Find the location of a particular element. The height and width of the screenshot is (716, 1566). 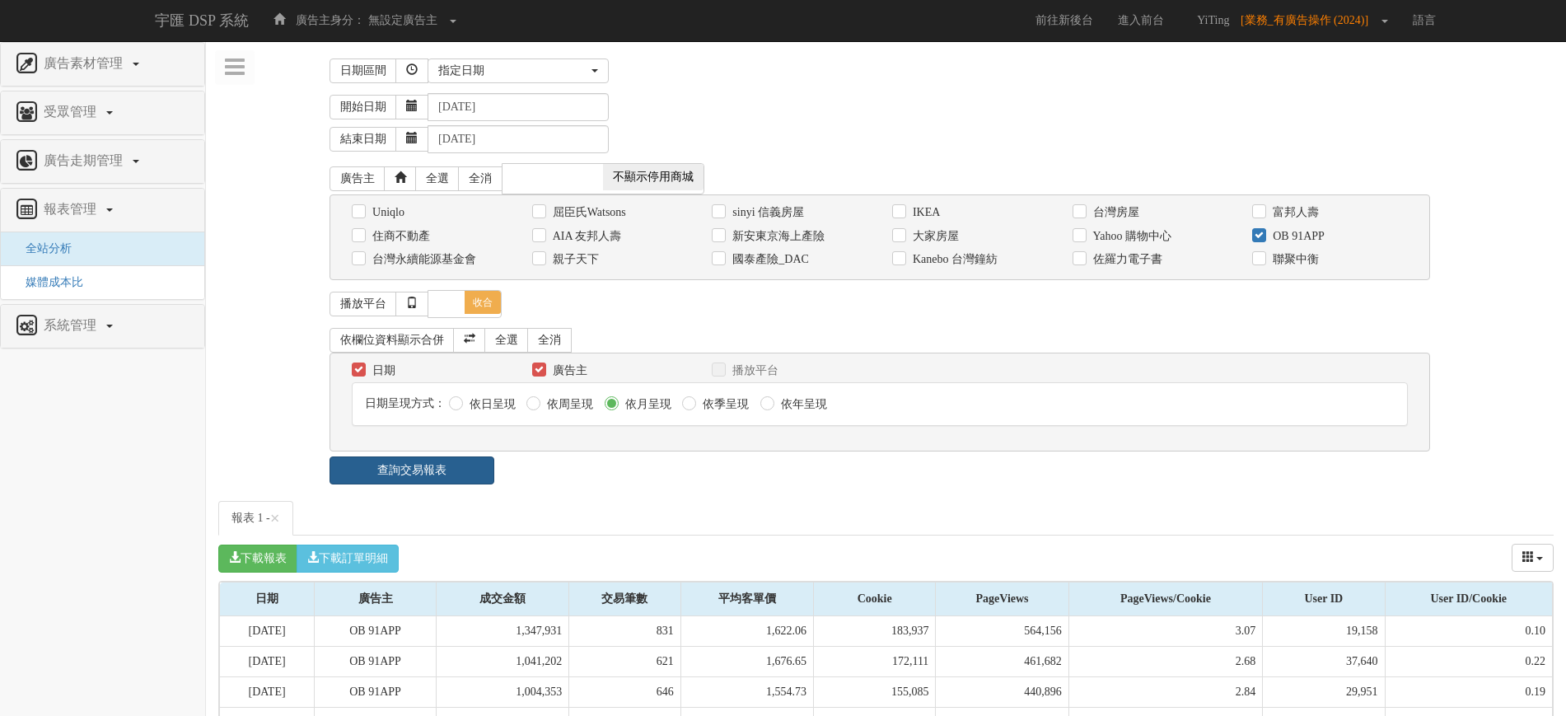

td: 0.22 is located at coordinates (1468, 662).